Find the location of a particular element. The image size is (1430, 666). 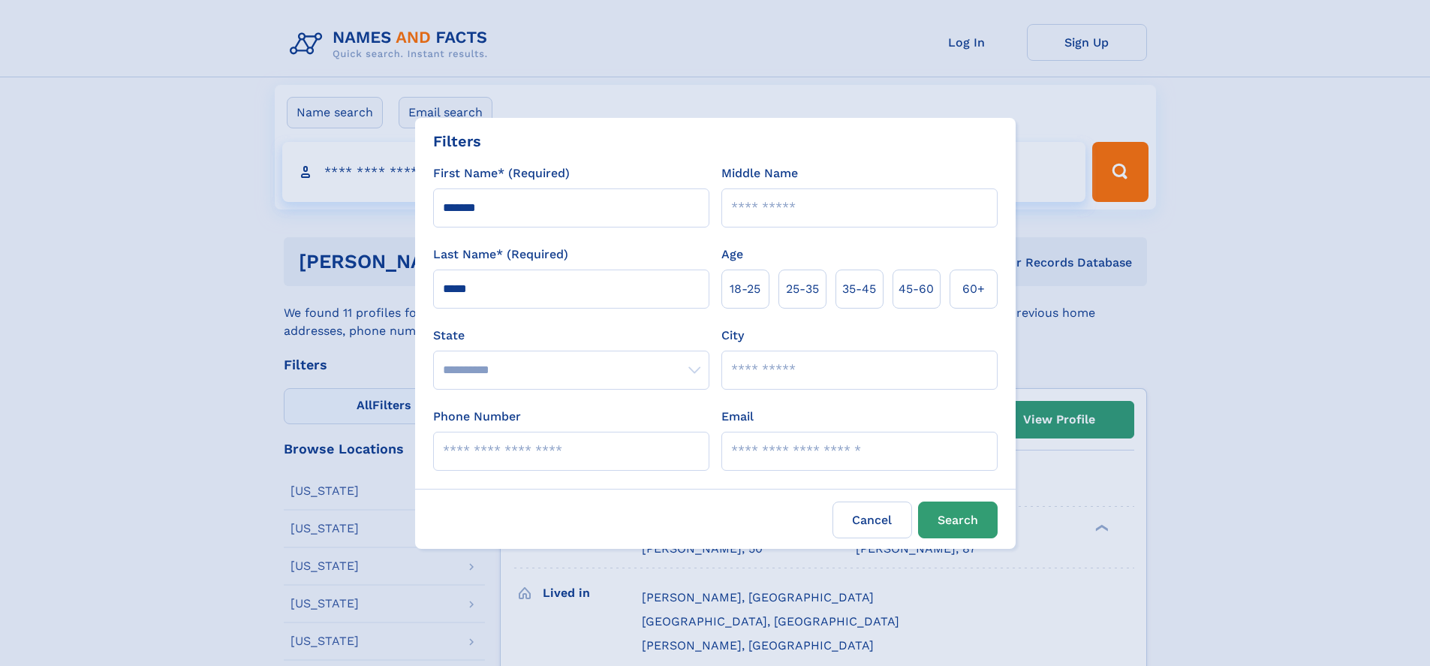

div: Filters is located at coordinates (457, 141).